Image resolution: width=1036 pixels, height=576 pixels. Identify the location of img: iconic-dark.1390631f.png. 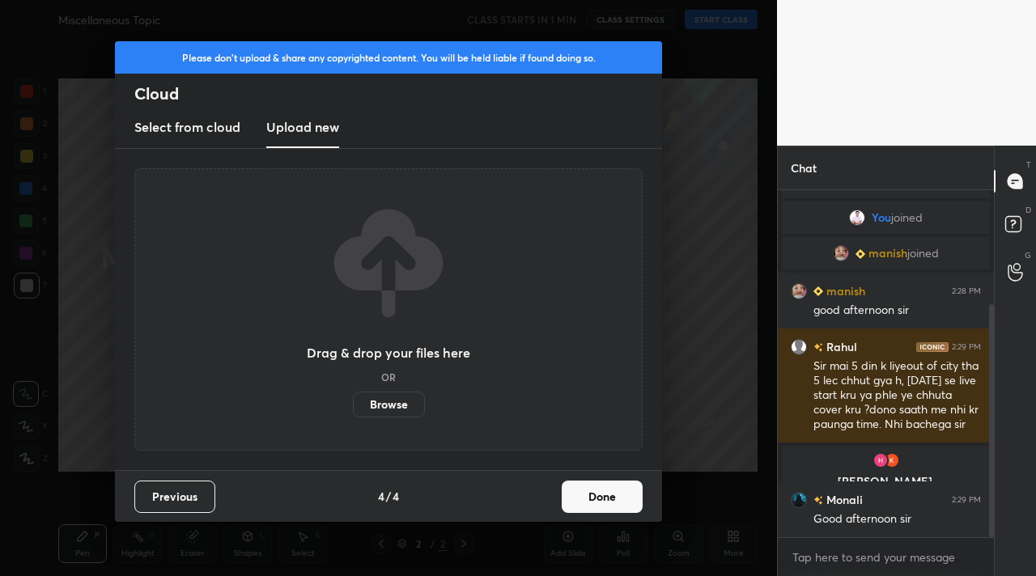
(932, 347).